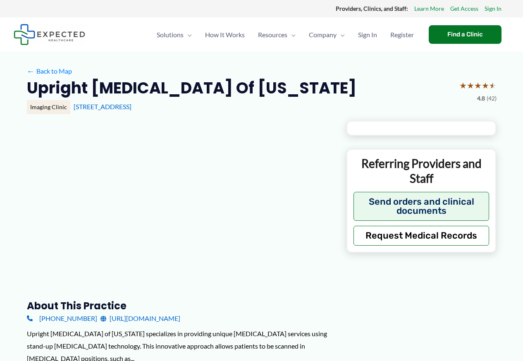 The height and width of the screenshot is (361, 523). What do you see at coordinates (225, 35) in the screenshot?
I see `span: How It Works` at bounding box center [225, 35].